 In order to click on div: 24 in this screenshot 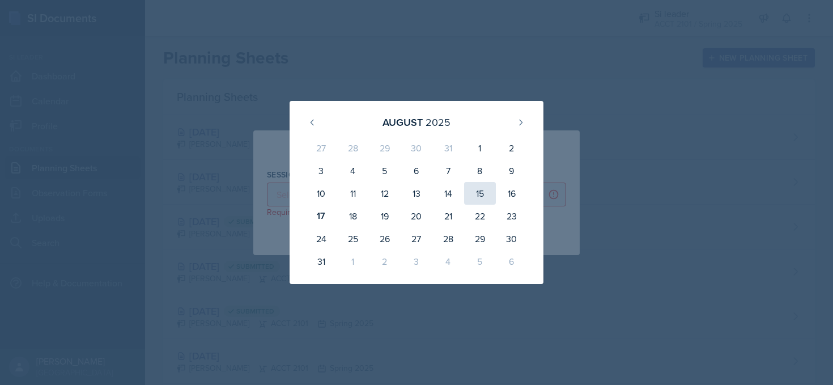, I will do `click(321, 239)`.